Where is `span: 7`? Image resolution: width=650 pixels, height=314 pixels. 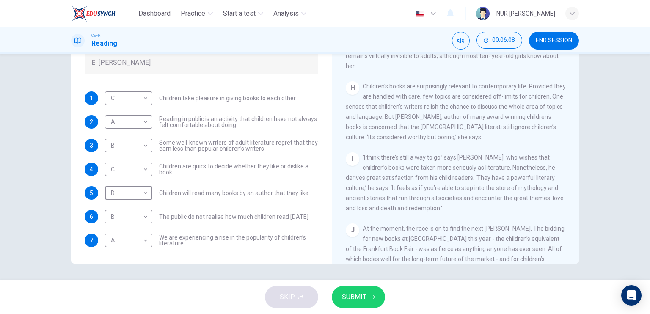
span: 7 is located at coordinates (91, 240).